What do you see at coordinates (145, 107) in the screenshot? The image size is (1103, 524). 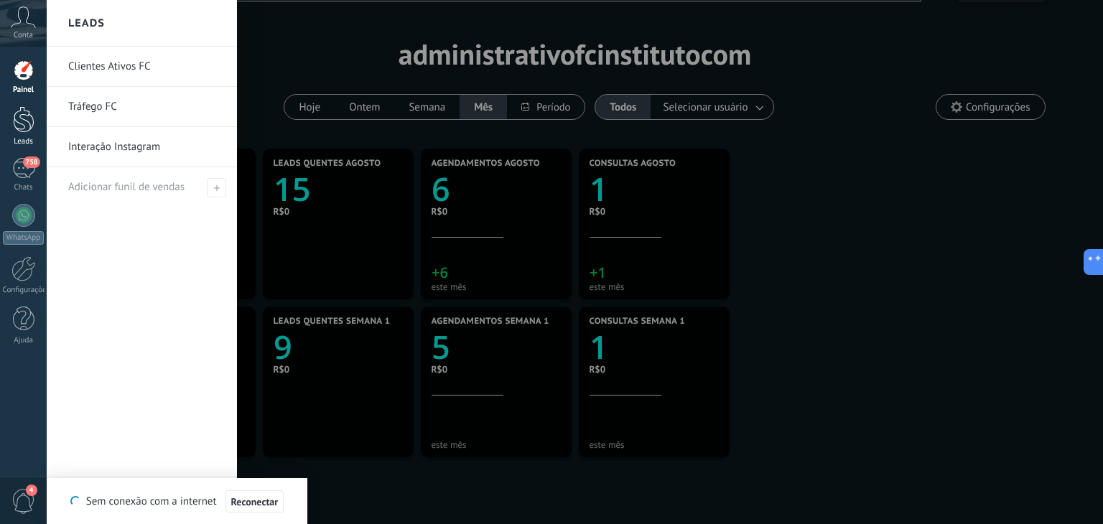 I see `a: Tráfego FC` at bounding box center [145, 107].